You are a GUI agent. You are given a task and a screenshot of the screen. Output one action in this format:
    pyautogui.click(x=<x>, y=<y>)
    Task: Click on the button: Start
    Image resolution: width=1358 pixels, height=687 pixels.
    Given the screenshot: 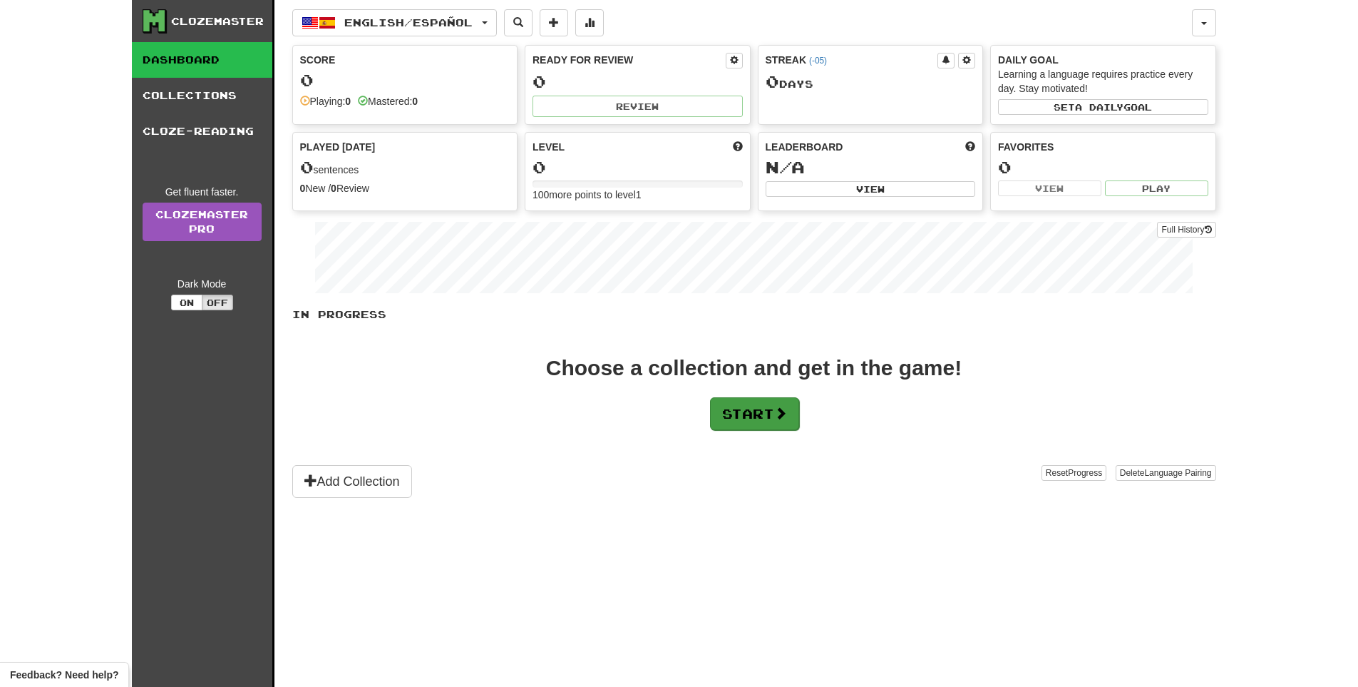 What is the action you would take?
    pyautogui.click(x=754, y=413)
    